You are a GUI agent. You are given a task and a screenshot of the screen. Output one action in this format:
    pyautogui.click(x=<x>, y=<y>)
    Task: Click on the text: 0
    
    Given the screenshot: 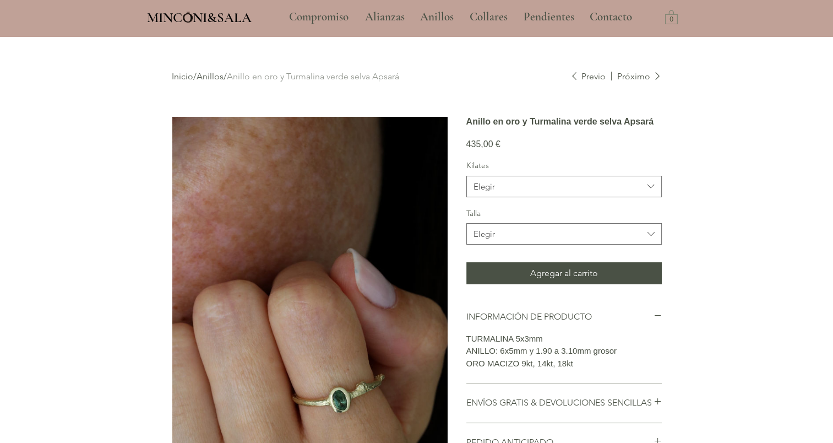 What is the action you would take?
    pyautogui.click(x=671, y=20)
    